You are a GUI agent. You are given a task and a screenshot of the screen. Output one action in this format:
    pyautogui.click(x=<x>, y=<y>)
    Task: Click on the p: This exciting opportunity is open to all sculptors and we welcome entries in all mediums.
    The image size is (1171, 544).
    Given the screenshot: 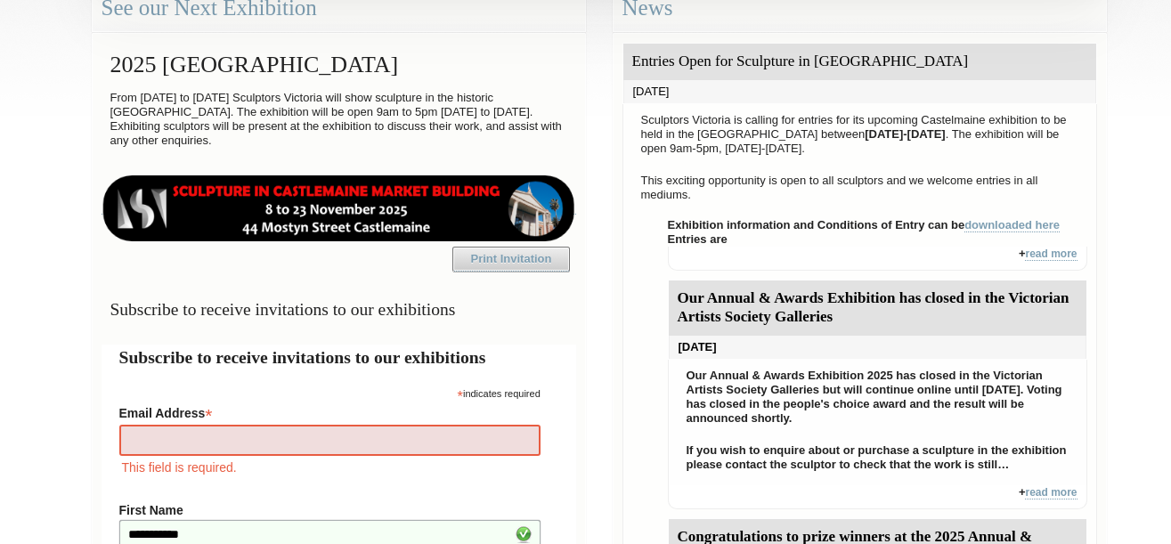 What is the action you would take?
    pyautogui.click(x=859, y=188)
    